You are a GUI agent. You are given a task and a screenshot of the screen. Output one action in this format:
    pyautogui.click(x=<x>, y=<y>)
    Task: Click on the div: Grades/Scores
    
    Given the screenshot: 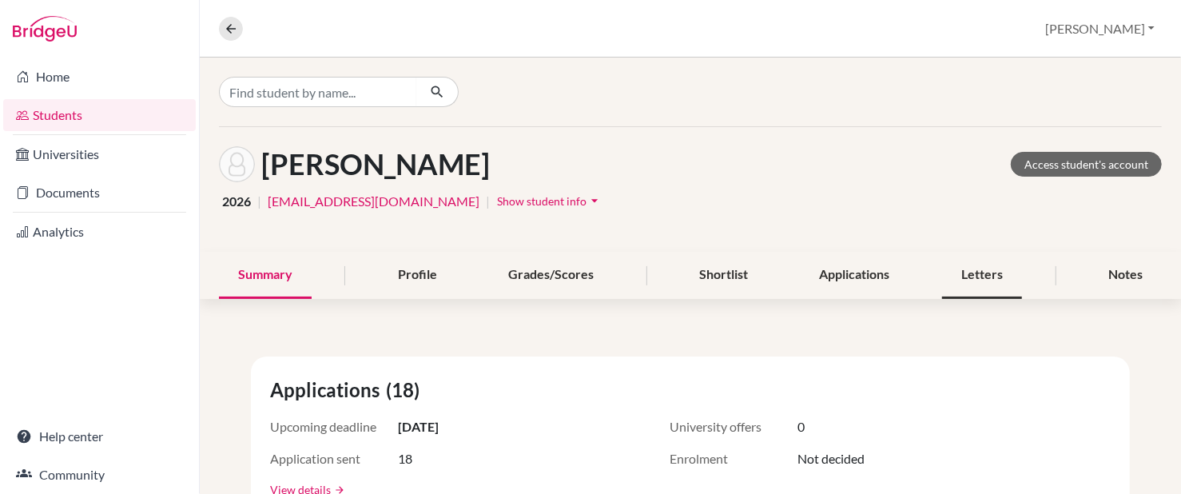 What is the action you would take?
    pyautogui.click(x=551, y=275)
    